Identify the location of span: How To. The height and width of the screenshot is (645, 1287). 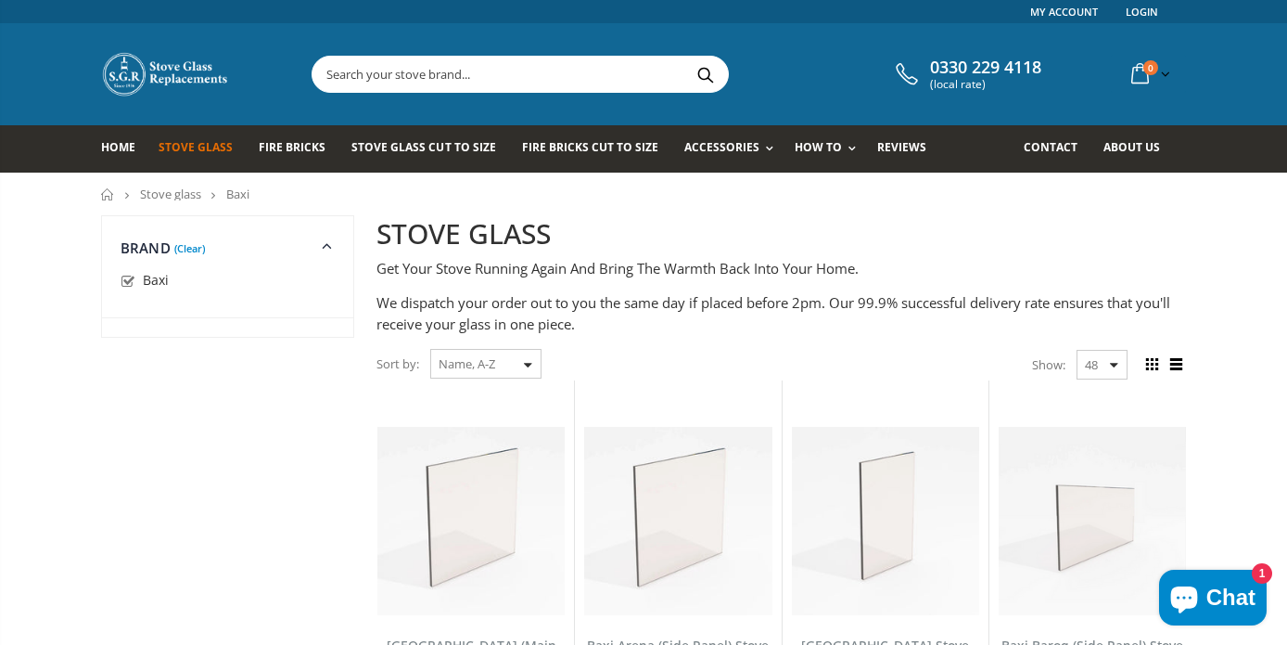
(818, 147).